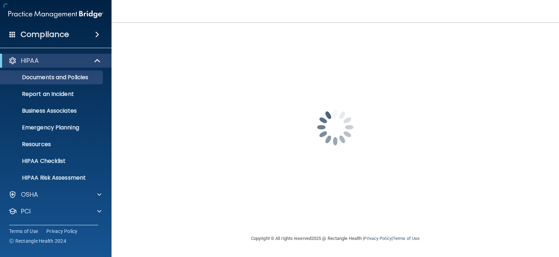 The image size is (559, 257). What do you see at coordinates (52, 144) in the screenshot?
I see `p: Resources` at bounding box center [52, 144].